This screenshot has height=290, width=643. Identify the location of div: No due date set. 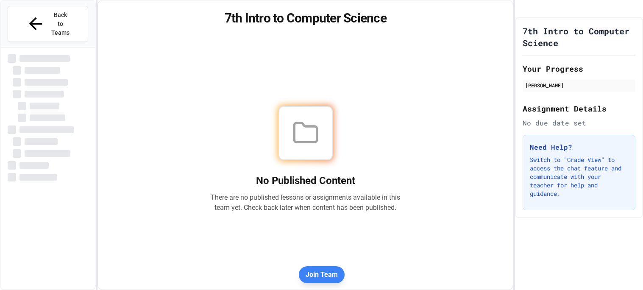
(579, 123).